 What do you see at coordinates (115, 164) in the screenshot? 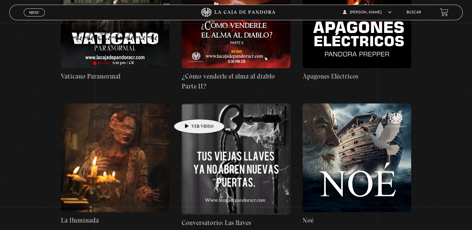
I see `a: La Iluminada` at bounding box center [115, 164].